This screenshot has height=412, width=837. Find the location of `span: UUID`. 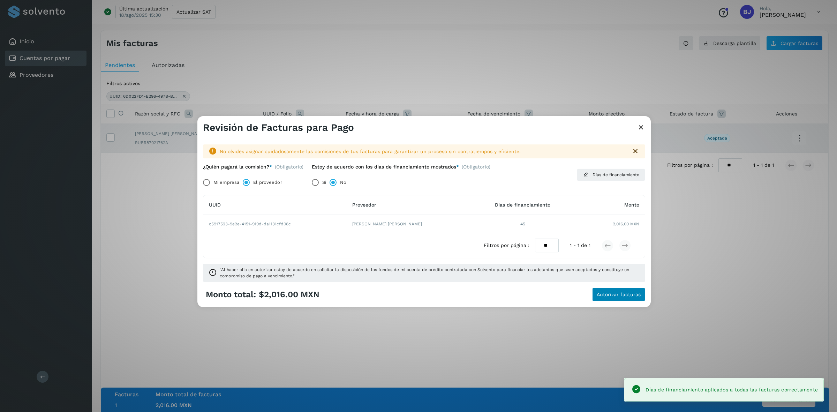

span: UUID is located at coordinates (215, 205).